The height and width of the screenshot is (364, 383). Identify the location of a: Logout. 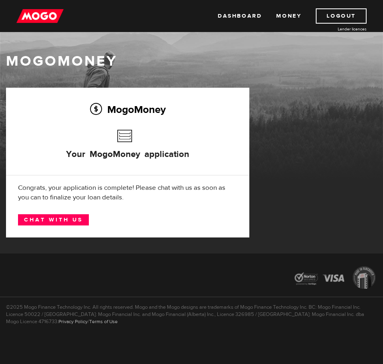
(341, 16).